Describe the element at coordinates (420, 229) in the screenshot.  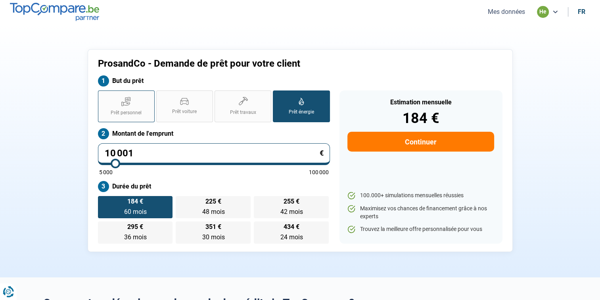
I see `li: Trouvez la meilleure offre personnalisée pour vous` at that location.